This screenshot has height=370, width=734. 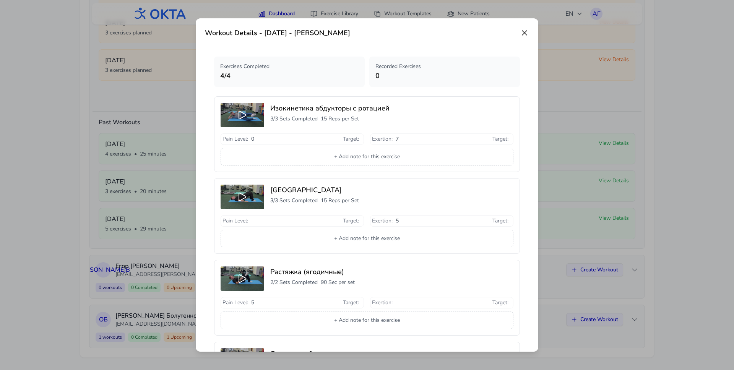 I want to click on p: 4 / 4, so click(x=289, y=76).